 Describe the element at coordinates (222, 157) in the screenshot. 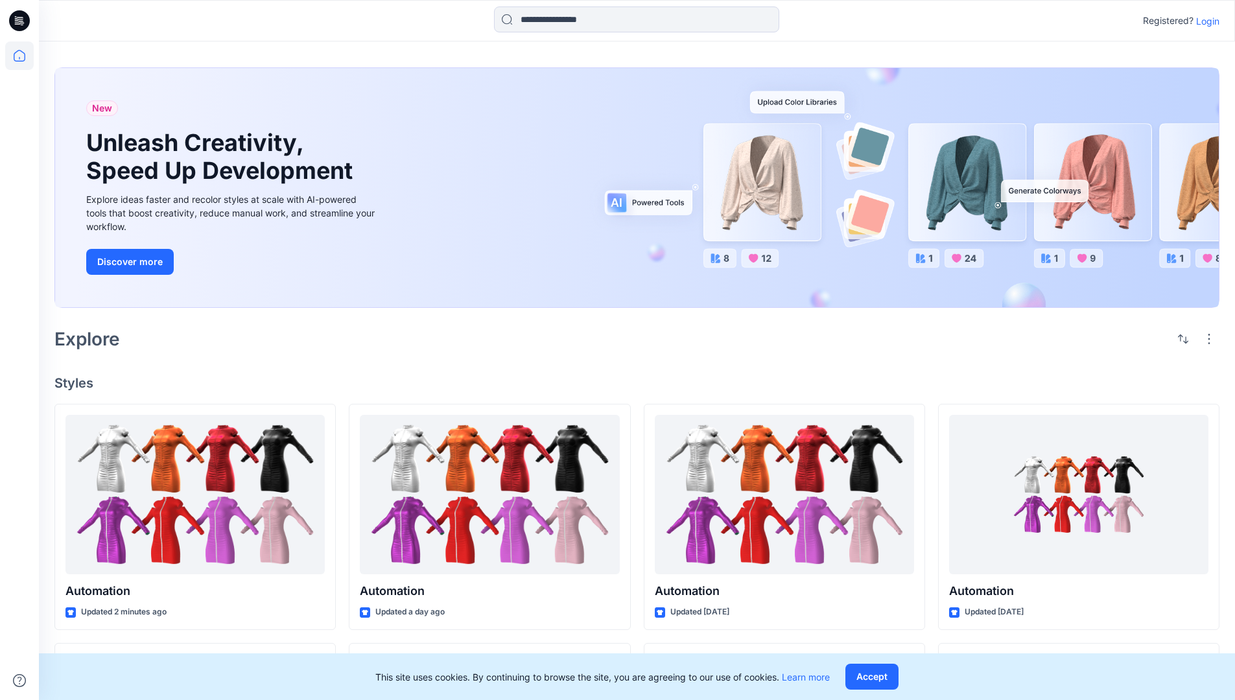

I see `h1: Unleash Creativity, Speed Up Development` at that location.